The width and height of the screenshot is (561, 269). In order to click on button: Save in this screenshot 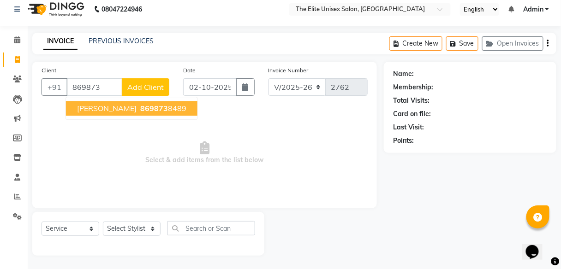, I will do `click(462, 43)`.